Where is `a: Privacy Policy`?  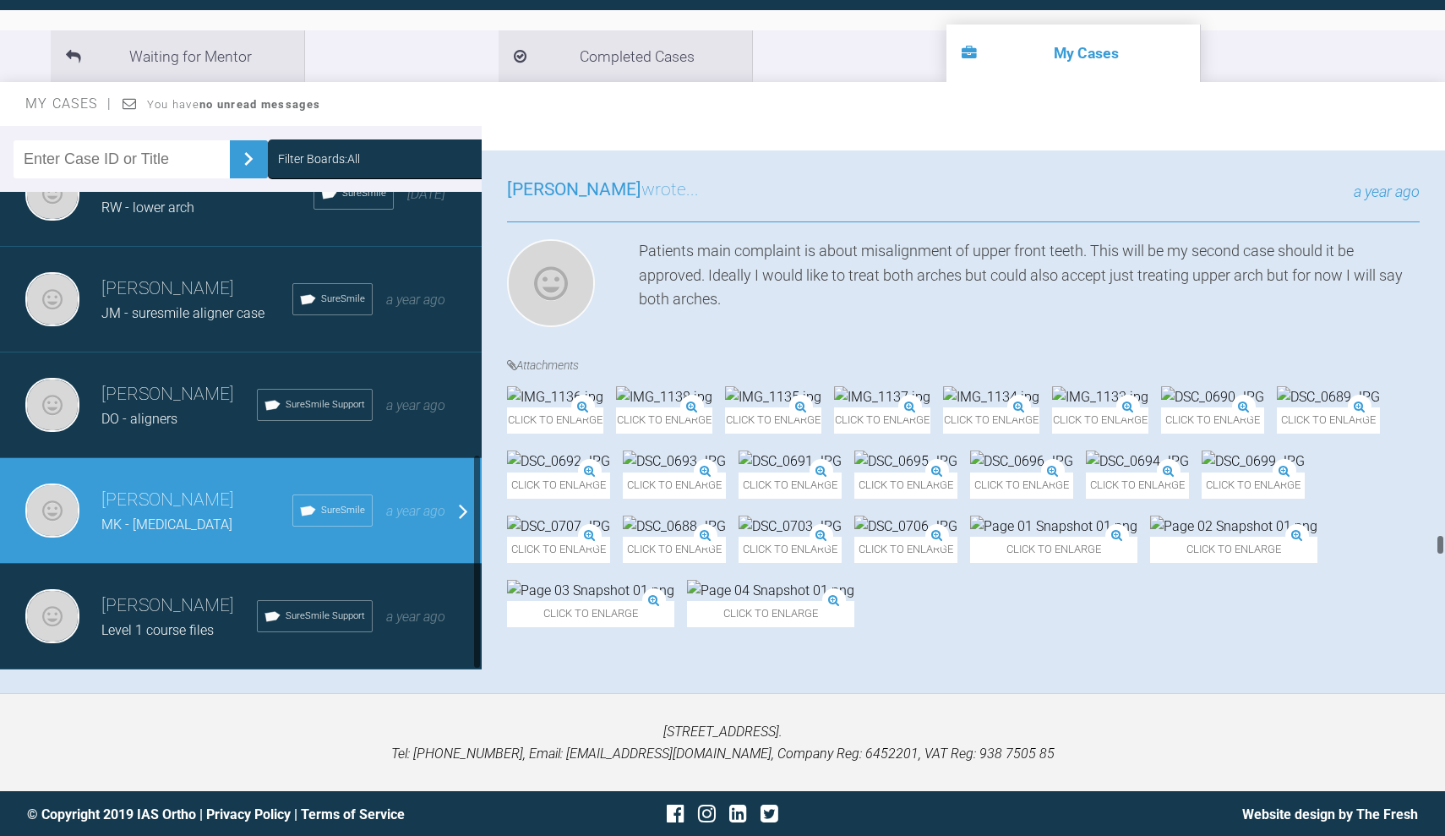
a: Privacy Policy is located at coordinates (248, 814).